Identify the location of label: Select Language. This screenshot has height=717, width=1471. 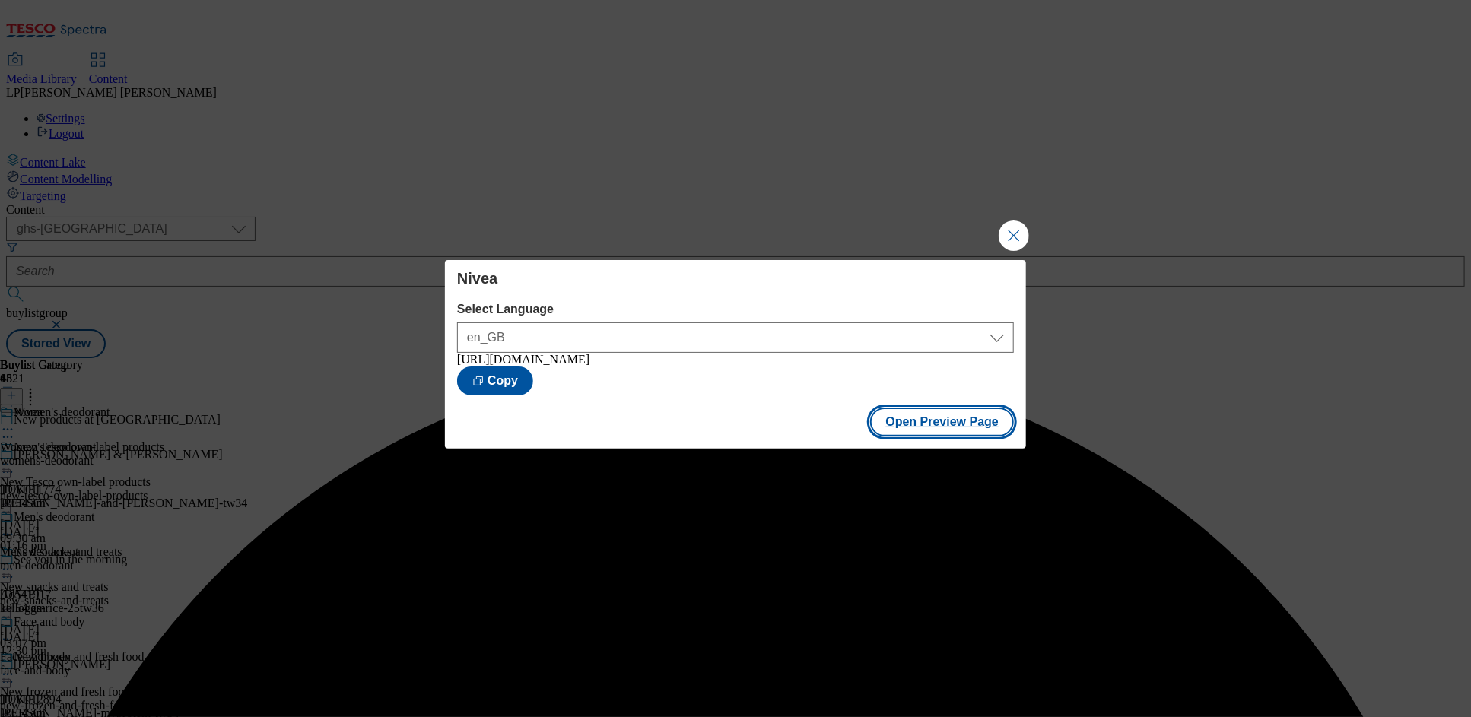
(735, 309).